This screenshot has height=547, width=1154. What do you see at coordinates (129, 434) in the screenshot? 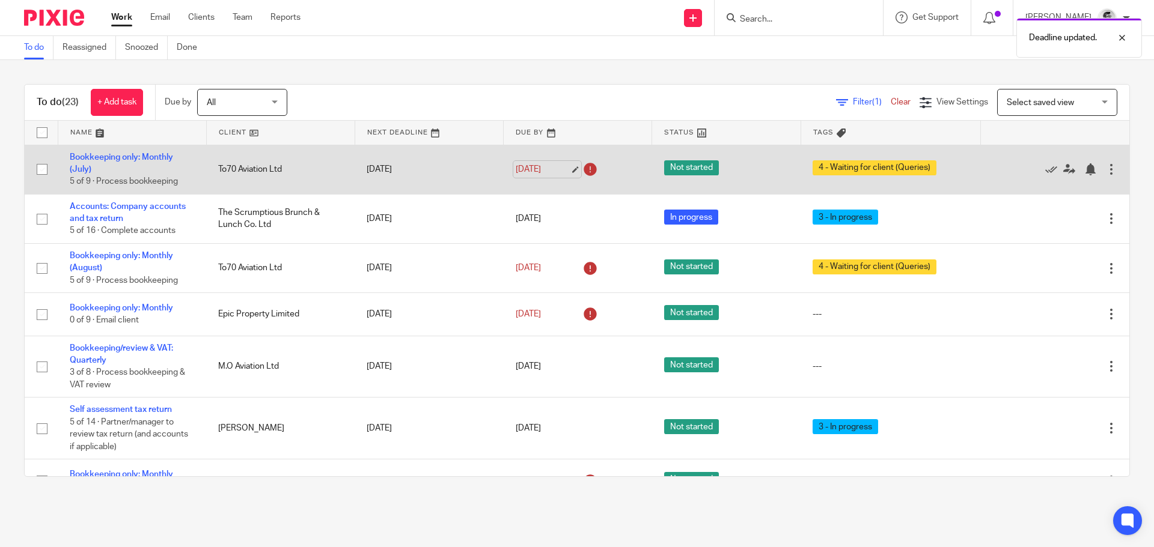
I see `span: 5 of 14 · Partner/manager to review tax return (and accounts if applicable)` at bounding box center [129, 434].